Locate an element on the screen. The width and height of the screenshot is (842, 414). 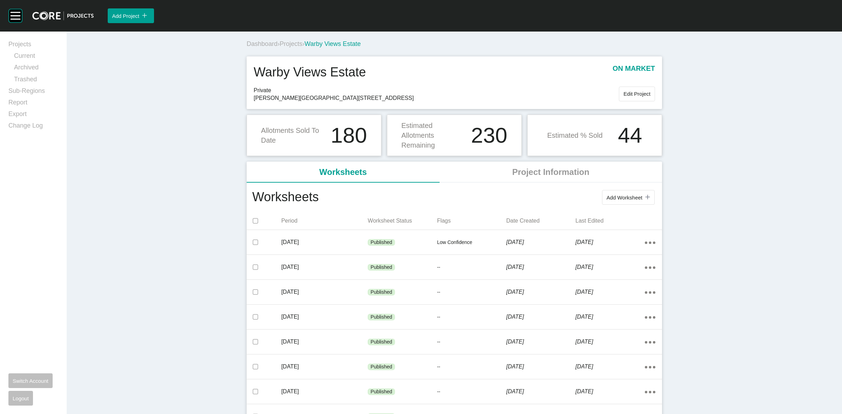
button: Add Worksheet is located at coordinates (628, 198).